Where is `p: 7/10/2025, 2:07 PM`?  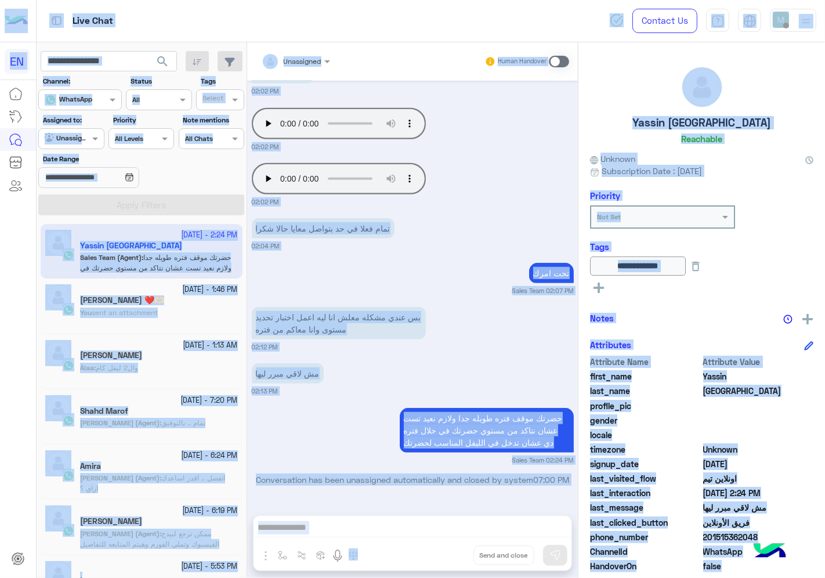
p: 7/10/2025, 2:07 PM is located at coordinates (551, 273).